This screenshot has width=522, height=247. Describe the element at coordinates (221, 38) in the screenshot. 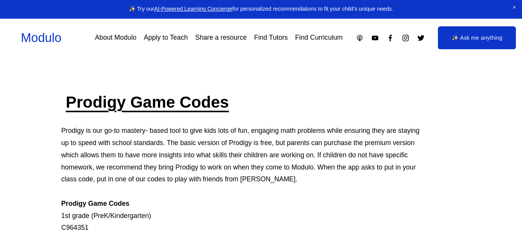

I see `a: Share a resource` at that location.